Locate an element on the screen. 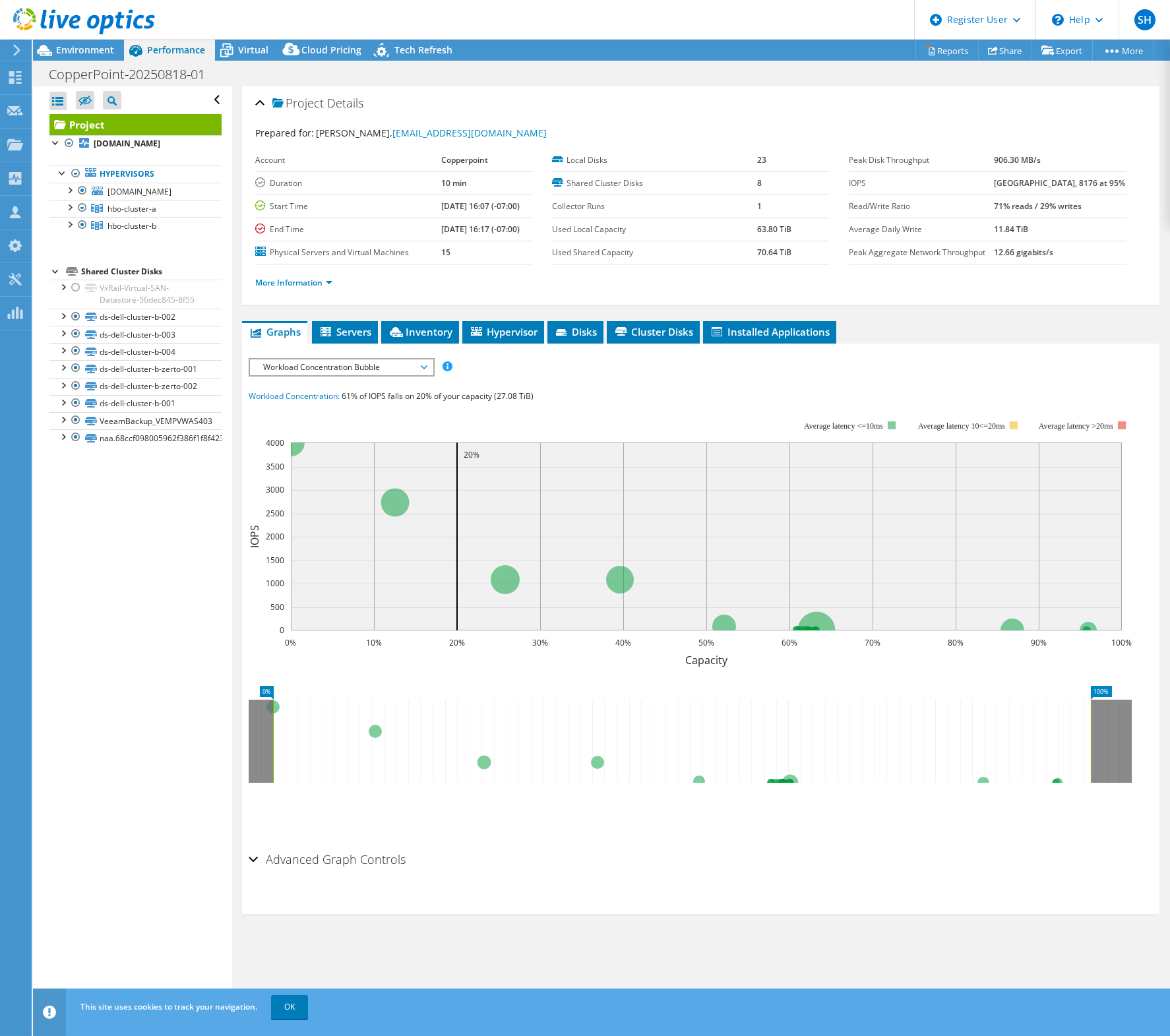  b: 70.64 TiB is located at coordinates (775, 252).